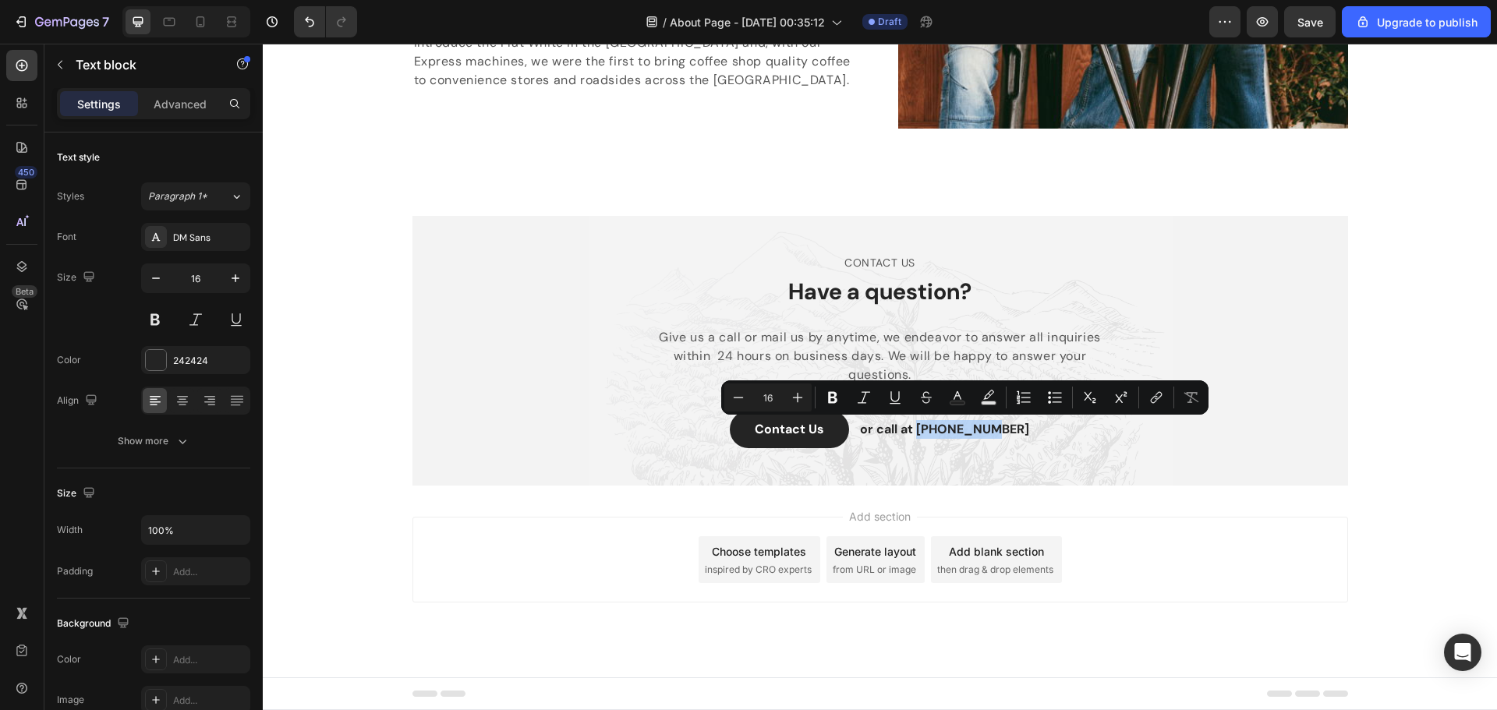 This screenshot has height=710, width=1497. What do you see at coordinates (325, 22) in the screenshot?
I see `div: Undo/Redo` at bounding box center [325, 22].